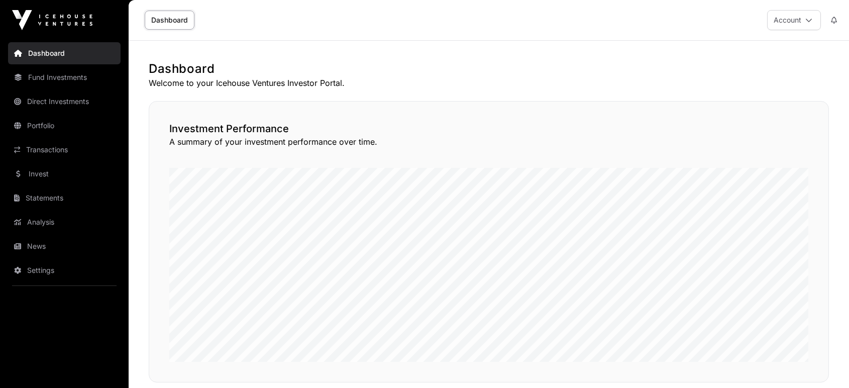 The height and width of the screenshot is (388, 849). Describe the element at coordinates (64, 101) in the screenshot. I see `a: Direct Investments` at that location.